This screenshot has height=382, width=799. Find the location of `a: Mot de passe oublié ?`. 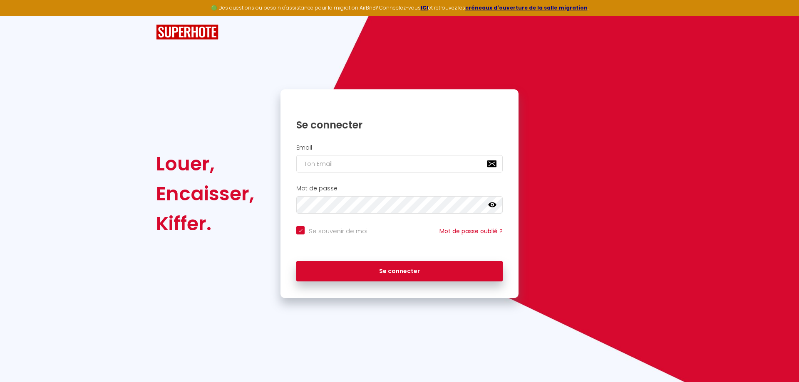

a: Mot de passe oublié ? is located at coordinates (471, 231).